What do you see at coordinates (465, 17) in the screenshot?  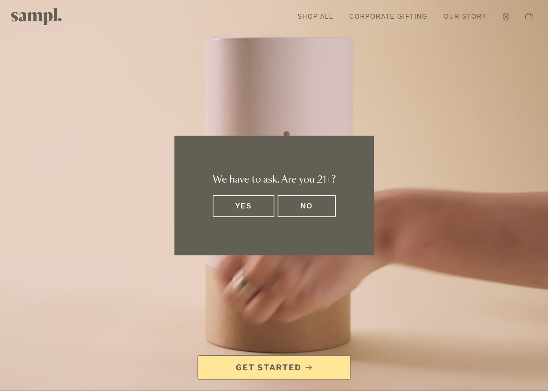 I see `a: Our Story` at bounding box center [465, 17].